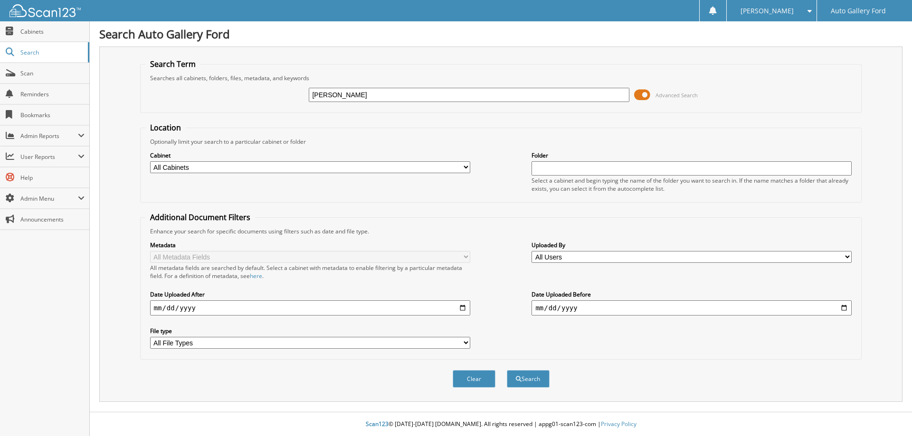 Image resolution: width=912 pixels, height=436 pixels. What do you see at coordinates (501, 231) in the screenshot?
I see `div: Enhance your search for specific documents using filters such as date and file type.` at bounding box center [501, 231].